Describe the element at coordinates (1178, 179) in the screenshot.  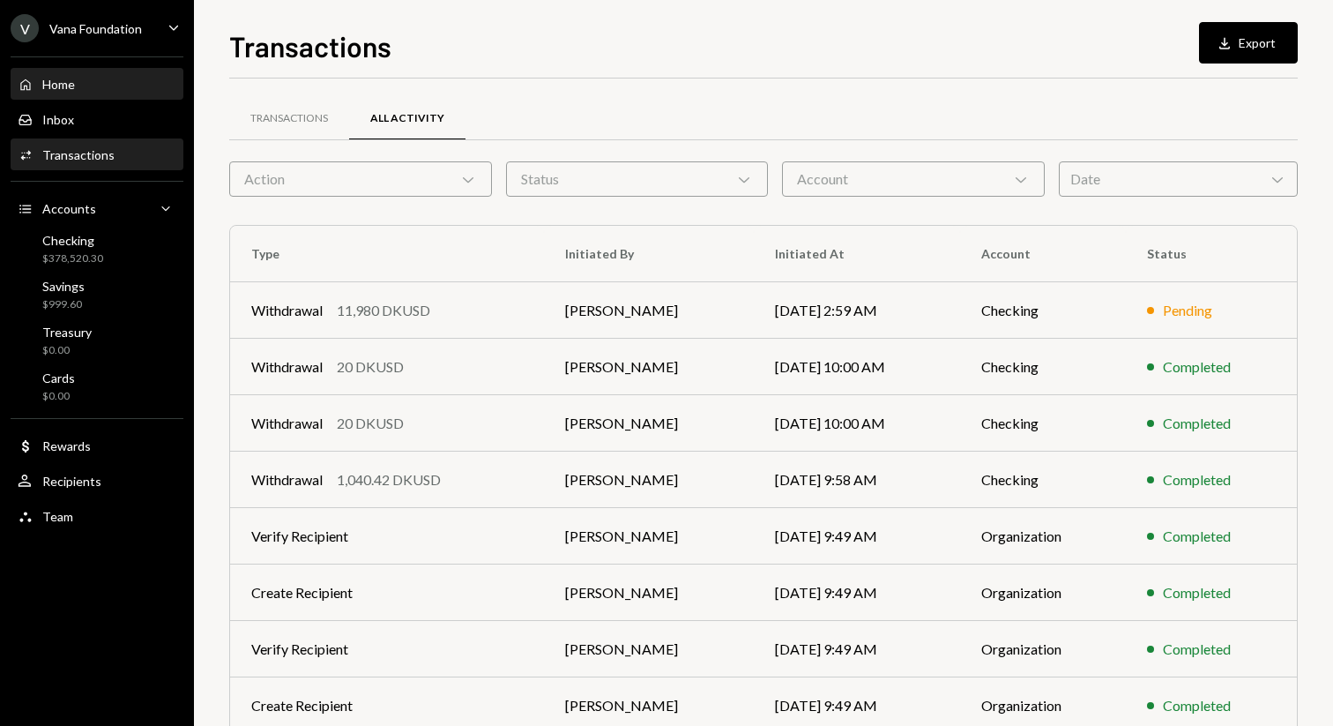
I see `div: Date` at that location.